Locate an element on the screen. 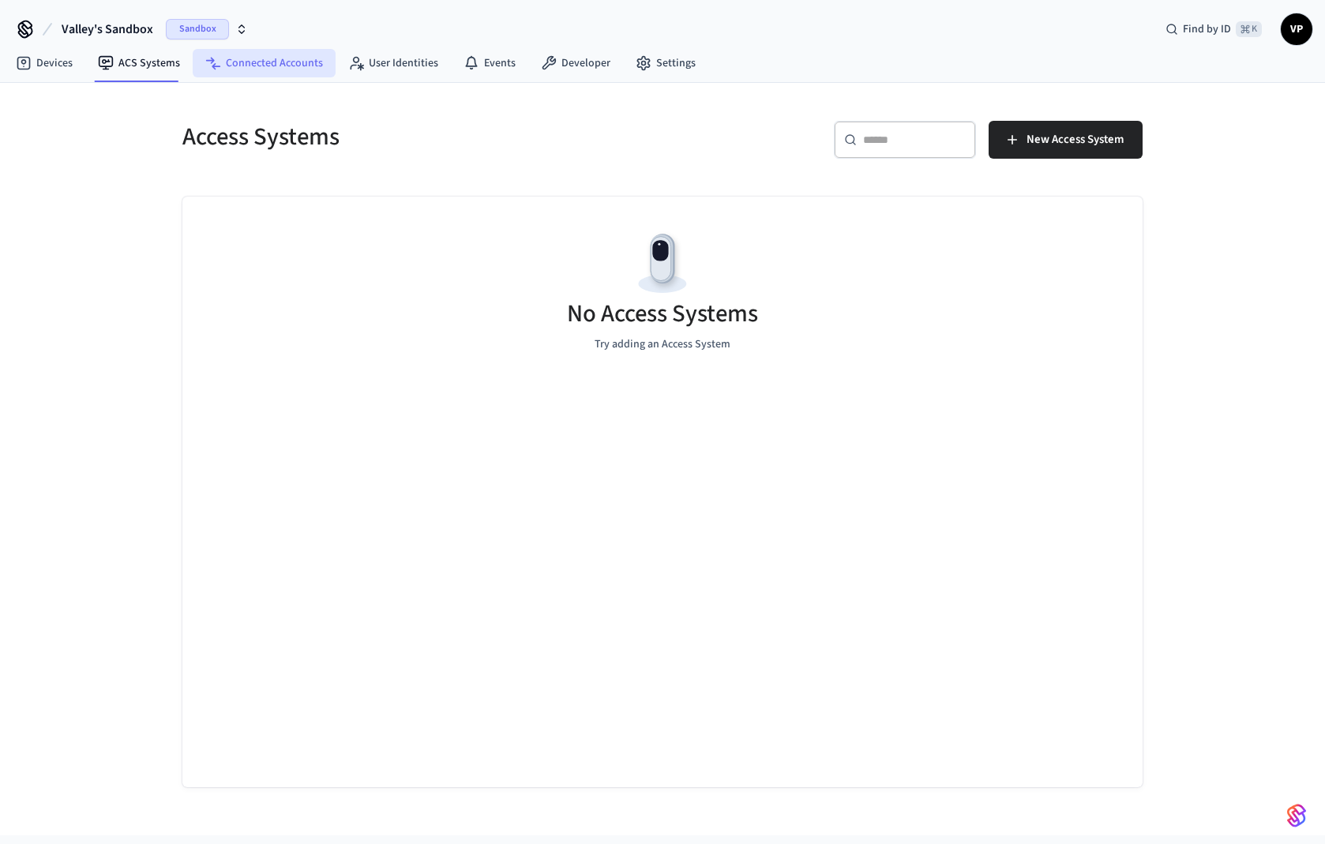 Image resolution: width=1325 pixels, height=844 pixels. p: Try adding an Access System is located at coordinates (662, 344).